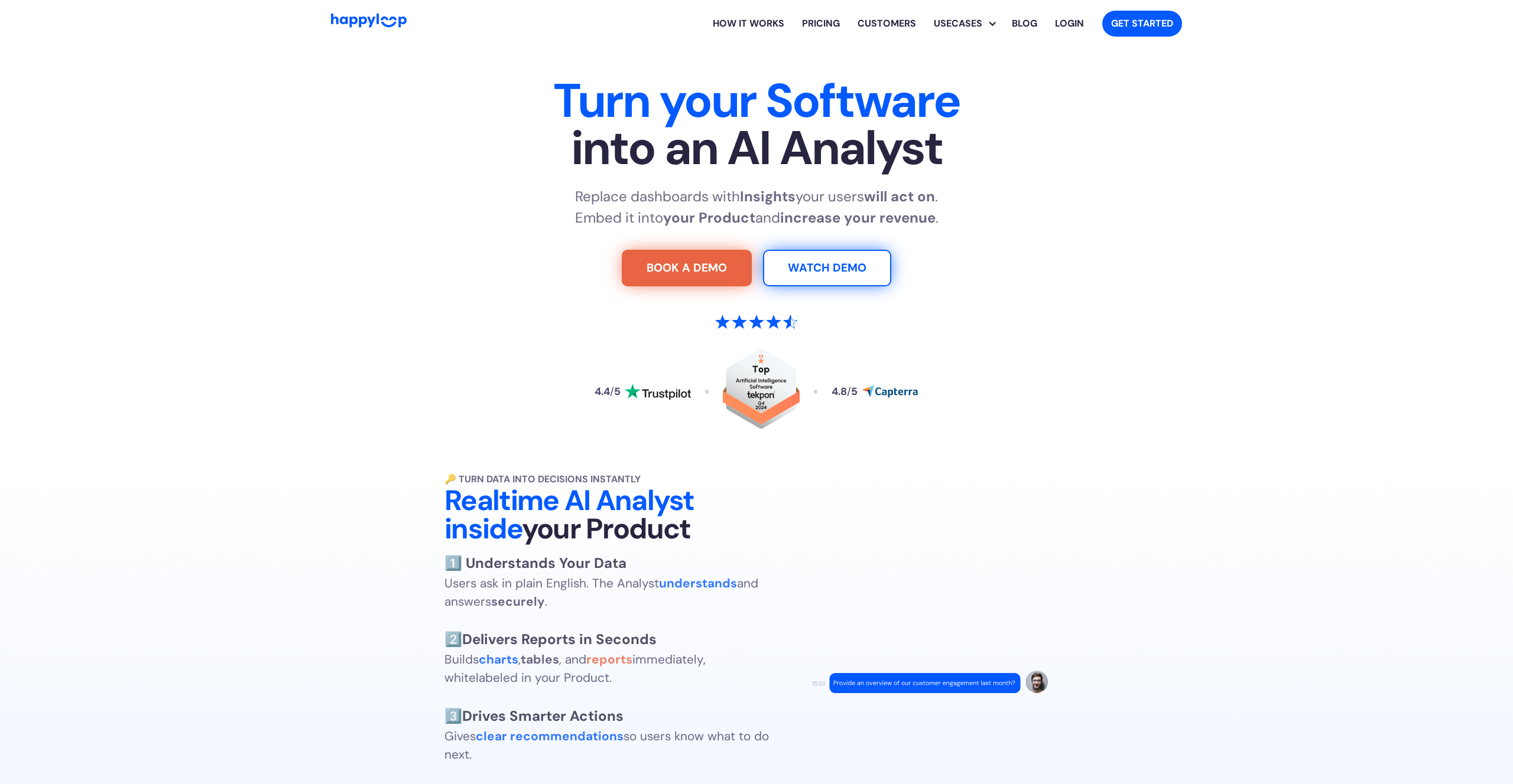  What do you see at coordinates (698, 582) in the screenshot?
I see `strong: understands` at bounding box center [698, 582].